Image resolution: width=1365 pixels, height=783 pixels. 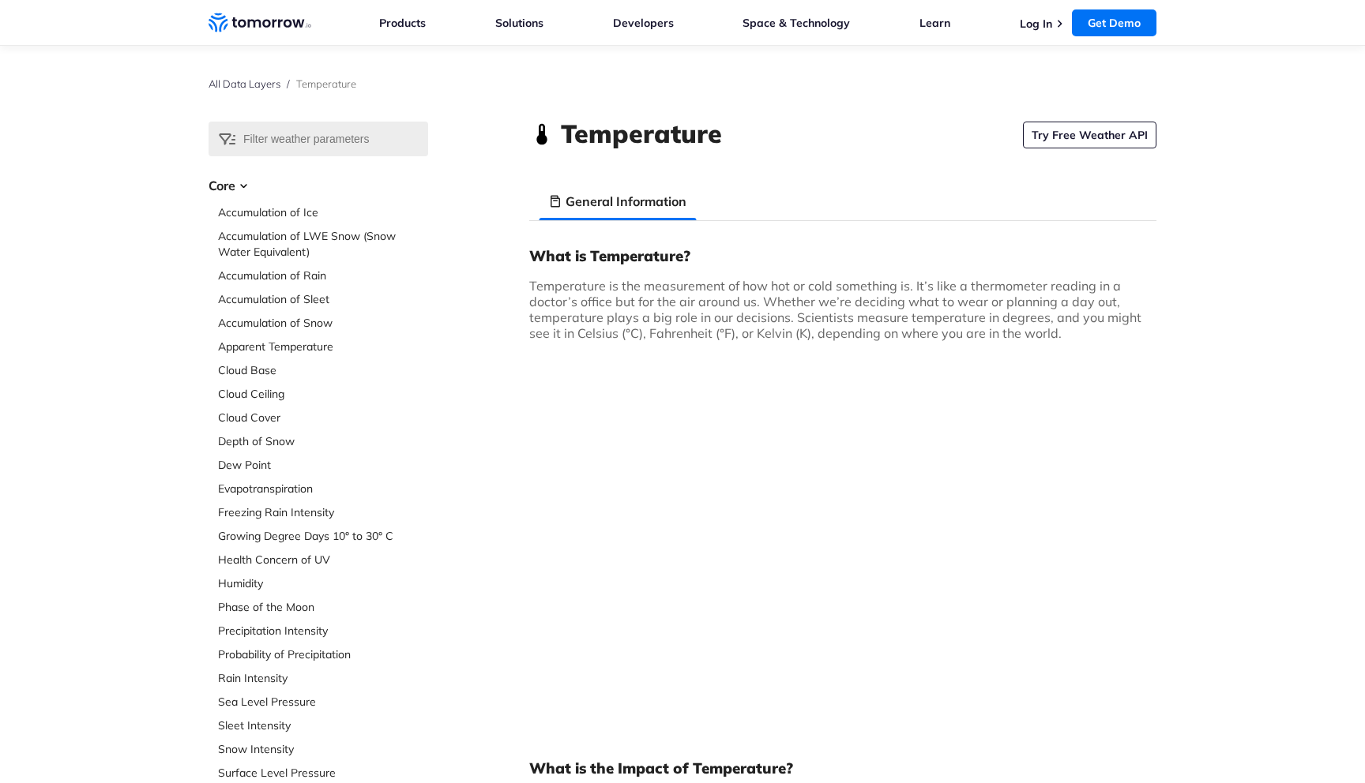 What do you see at coordinates (323, 726) in the screenshot?
I see `a: Sleet Intensity` at bounding box center [323, 726].